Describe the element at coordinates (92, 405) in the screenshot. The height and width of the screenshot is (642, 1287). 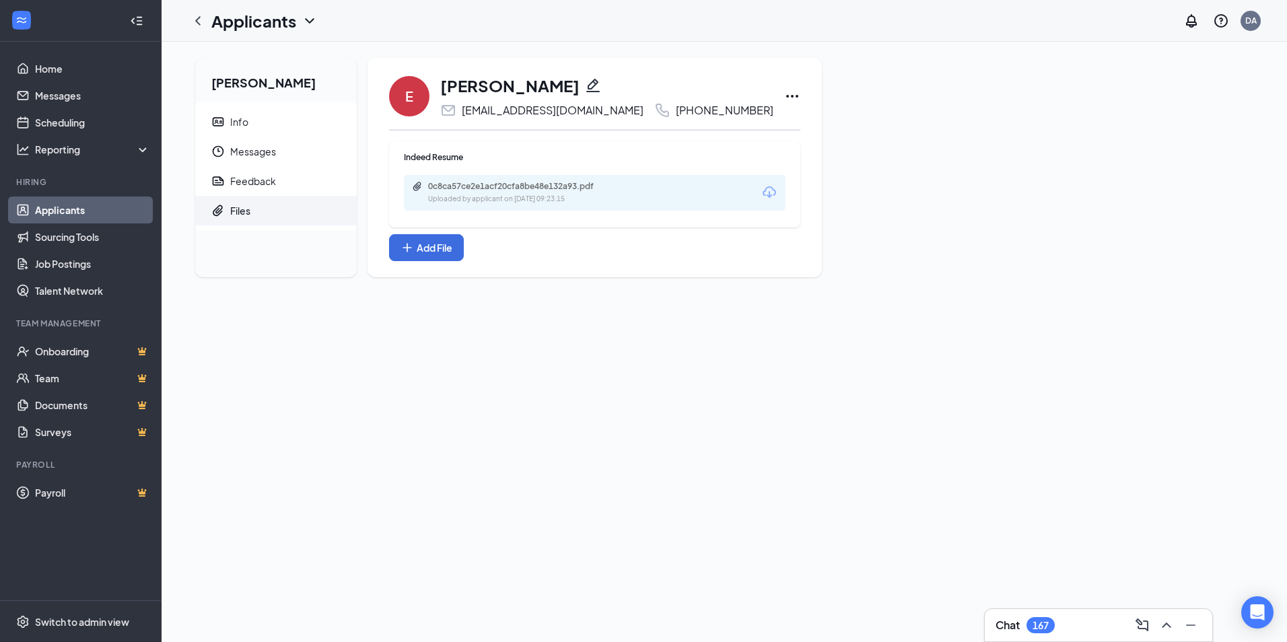
I see `a: DocumentsCrown` at that location.